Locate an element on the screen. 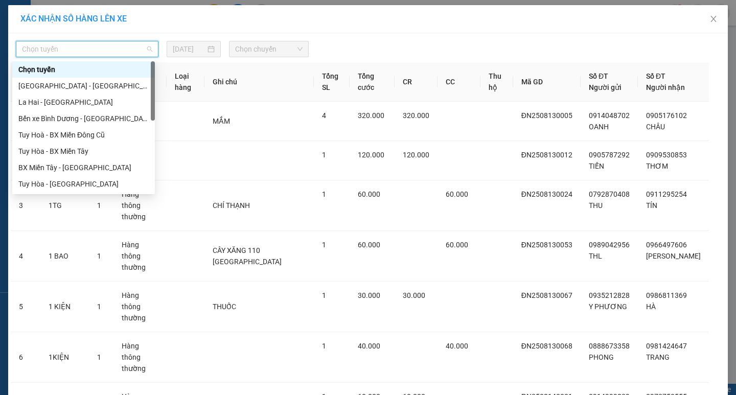 This screenshot has width=736, height=395. span: 120.000 is located at coordinates (371, 155).